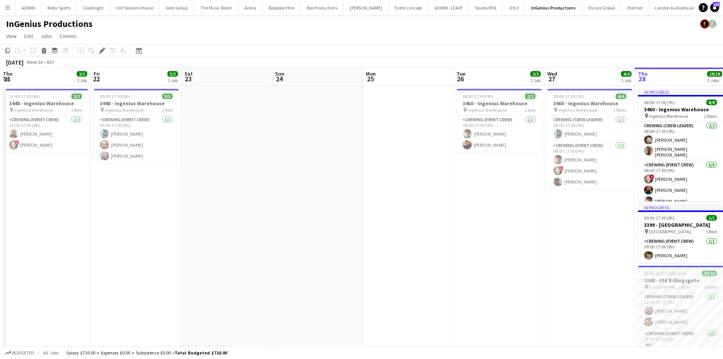  Describe the element at coordinates (626, 74) in the screenshot. I see `span: 4/4` at that location.